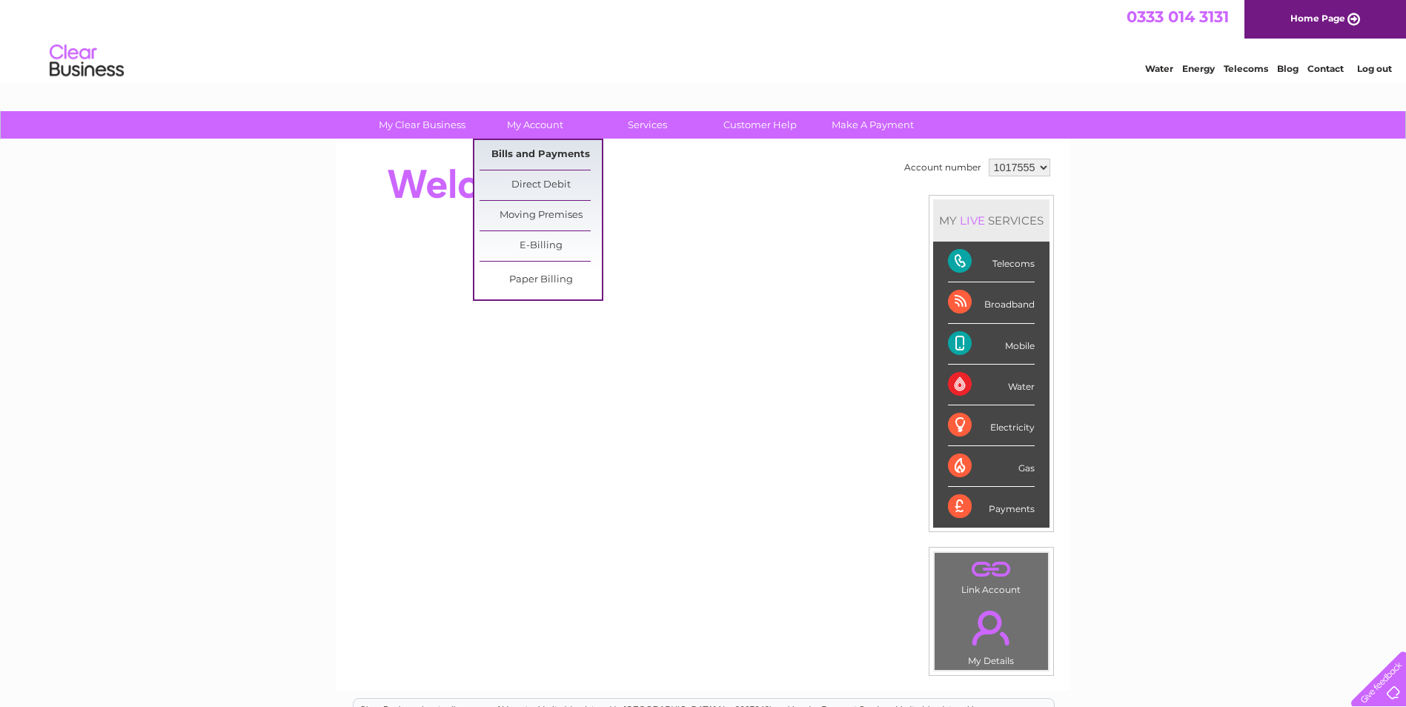 This screenshot has width=1406, height=707. I want to click on div: Electricity, so click(991, 425).